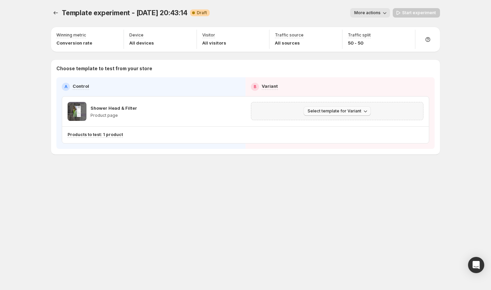 This screenshot has height=290, width=491. I want to click on p: Traffic split, so click(360, 35).